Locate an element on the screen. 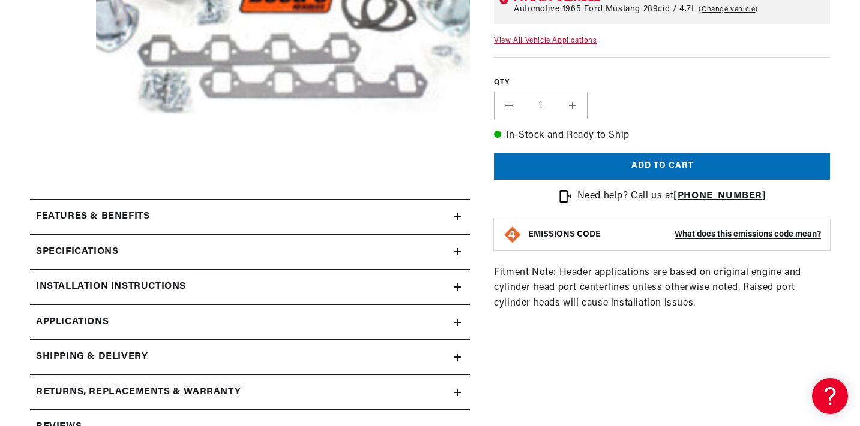  a: View All Vehicle Applications is located at coordinates (545, 40).